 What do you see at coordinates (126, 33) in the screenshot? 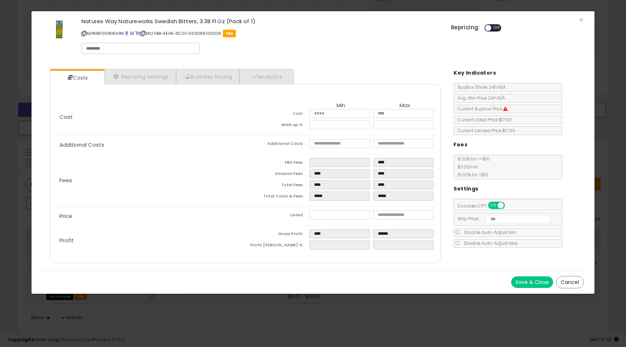
I see `a: BuyBox page` at bounding box center [126, 33].